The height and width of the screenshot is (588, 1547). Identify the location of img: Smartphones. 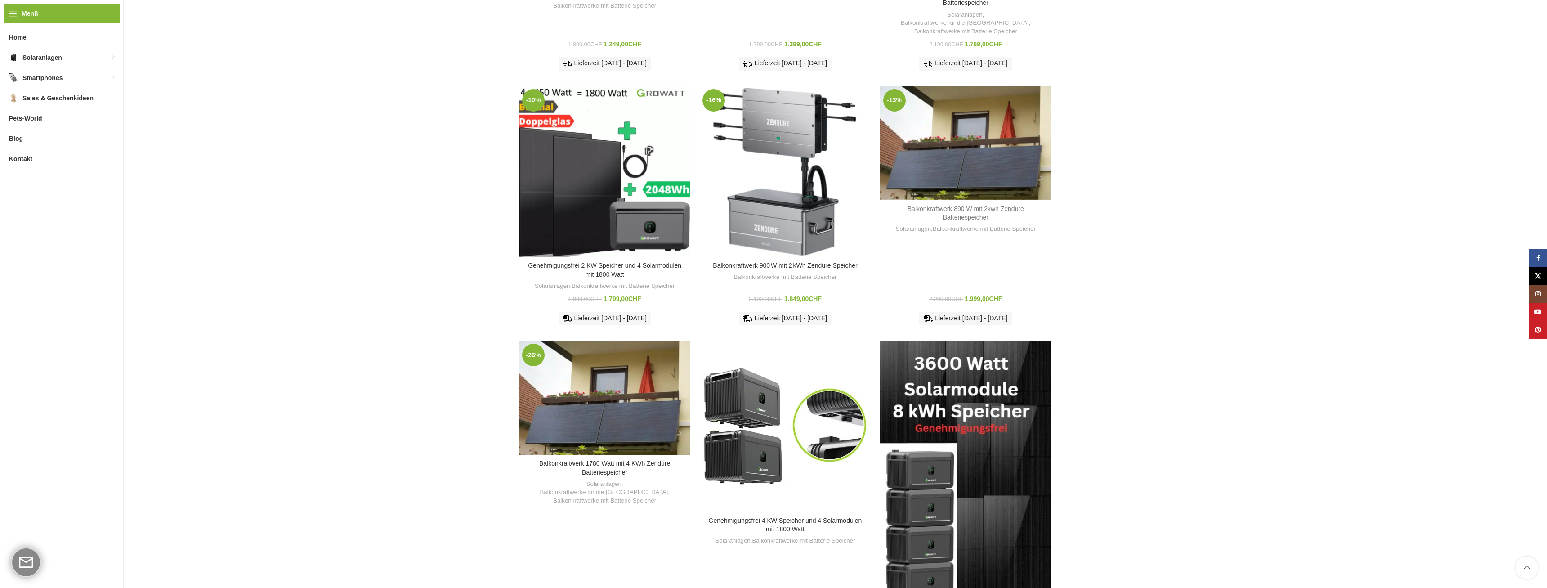
(13, 78).